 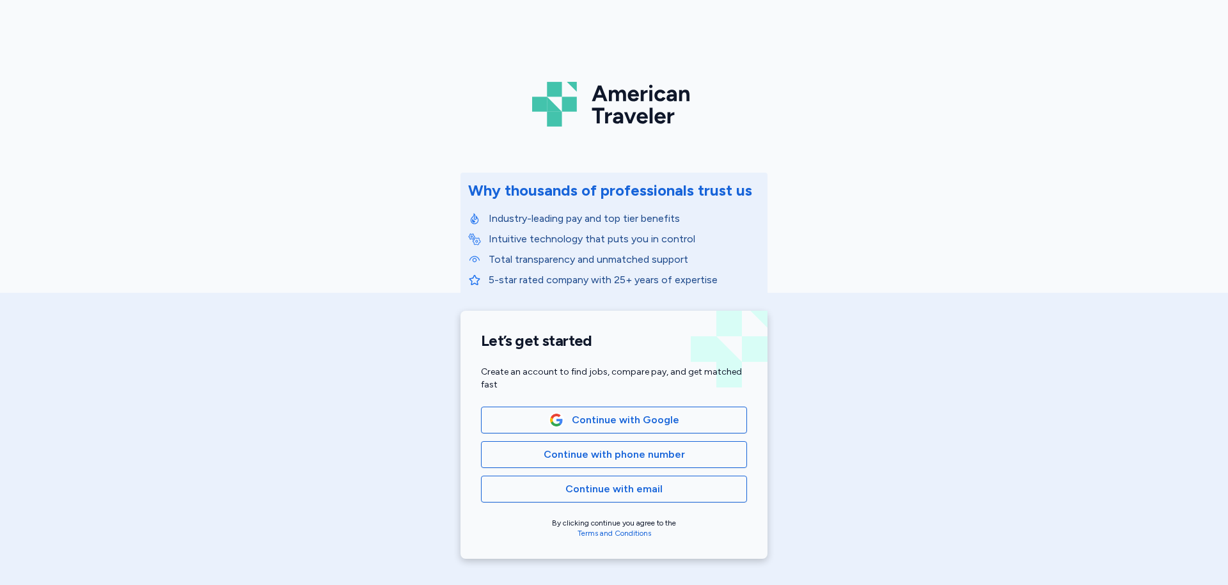 What do you see at coordinates (614, 379) in the screenshot?
I see `div: Create an account to find jobs, compare pay, and get matched fast` at bounding box center [614, 379].